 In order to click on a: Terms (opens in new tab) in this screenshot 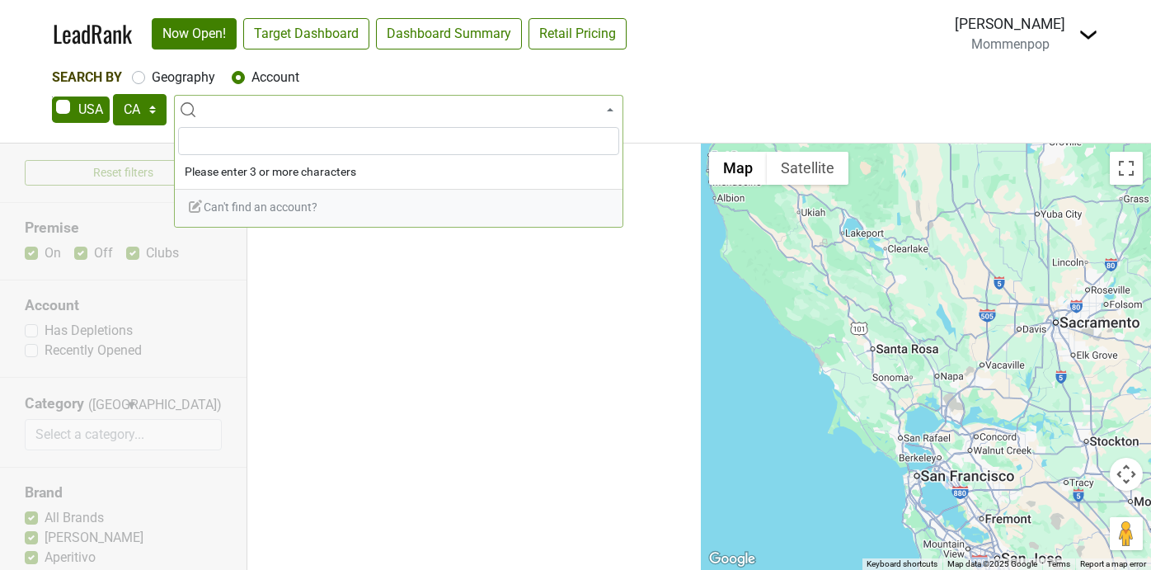, I will do `click(1059, 563)`.